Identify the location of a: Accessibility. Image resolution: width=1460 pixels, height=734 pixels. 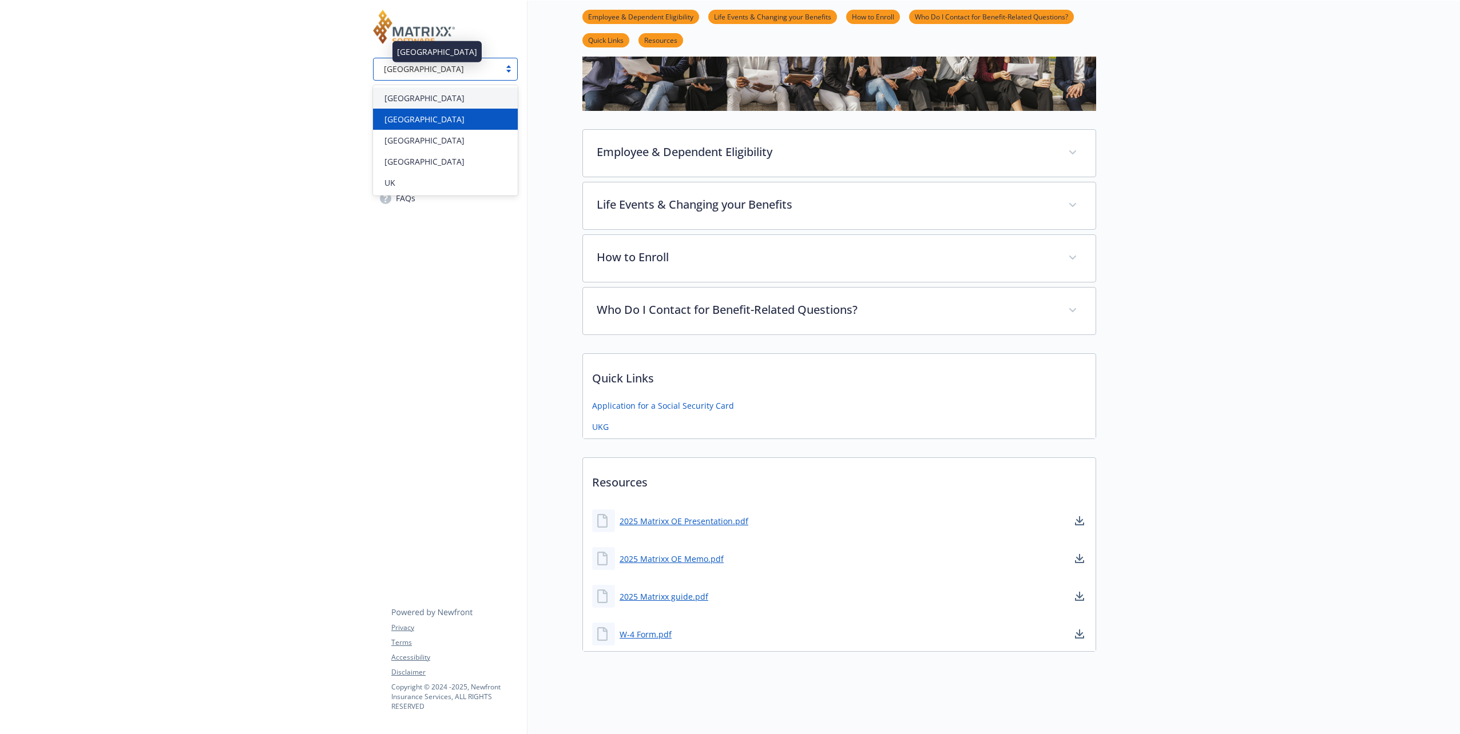
(454, 658).